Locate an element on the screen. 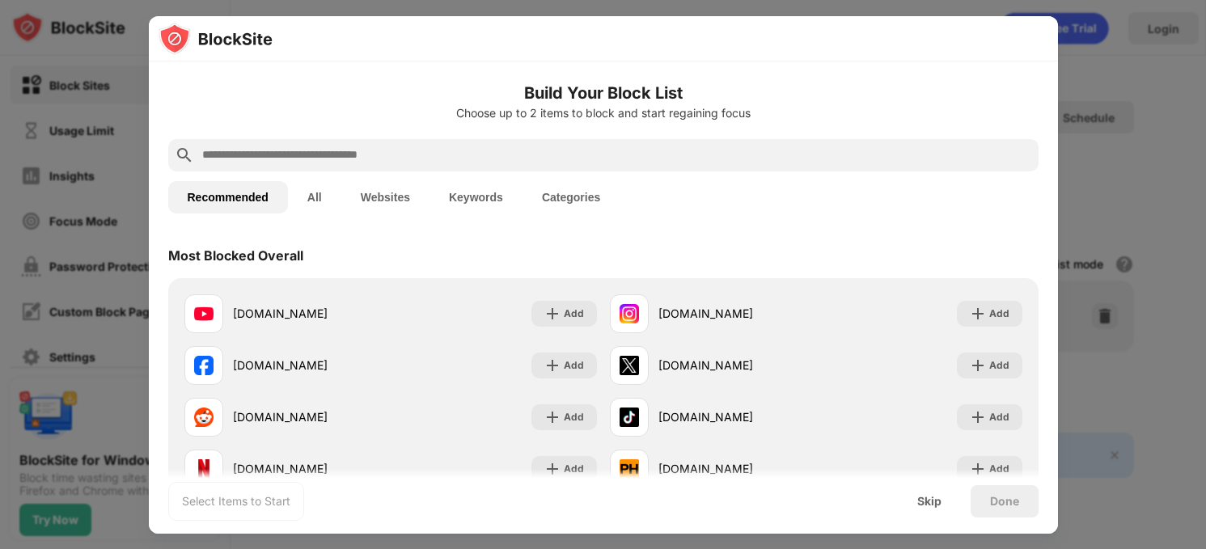 Image resolution: width=1206 pixels, height=549 pixels. div: Choose up to 2 items to block and start regaining focus is located at coordinates (603, 113).